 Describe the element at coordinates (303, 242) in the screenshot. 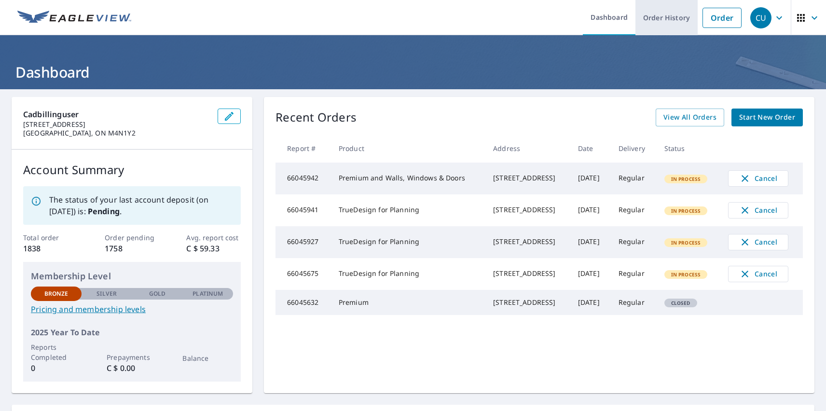

I see `td: 66045927` at that location.